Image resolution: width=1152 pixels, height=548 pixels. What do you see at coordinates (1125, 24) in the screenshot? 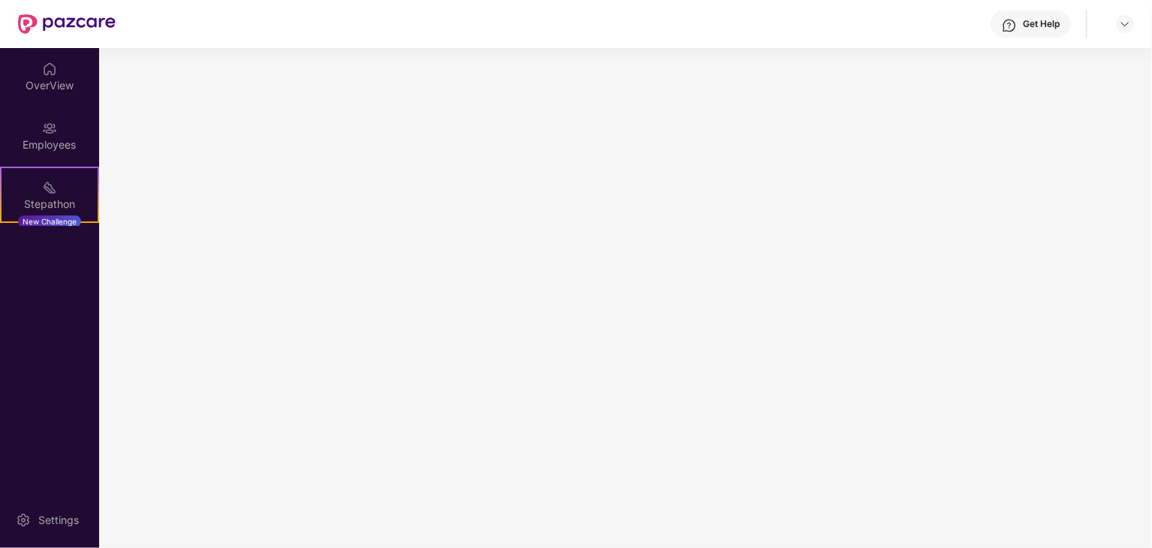
I see `img: svg+xml;base64,PHN2ZyBpZD0iRHJvcGRvd24tMzJ4MzIiIHhtbG5zPSJodHRwOi8vd3d3LnczLm9yZy8yMDAwL3N2ZyIgd2...` at bounding box center [1125, 24].